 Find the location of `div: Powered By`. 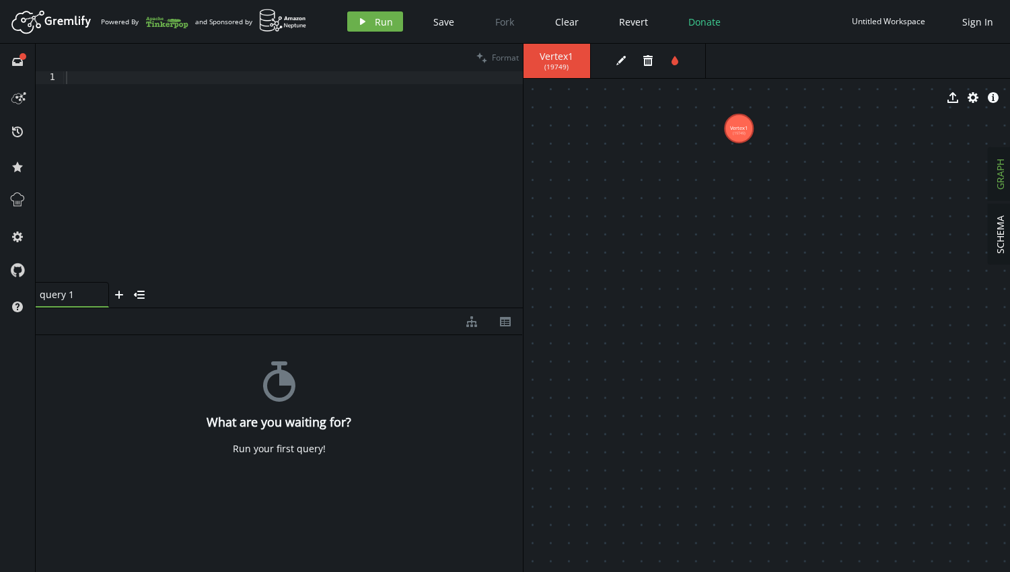

div: Powered By is located at coordinates (145, 22).